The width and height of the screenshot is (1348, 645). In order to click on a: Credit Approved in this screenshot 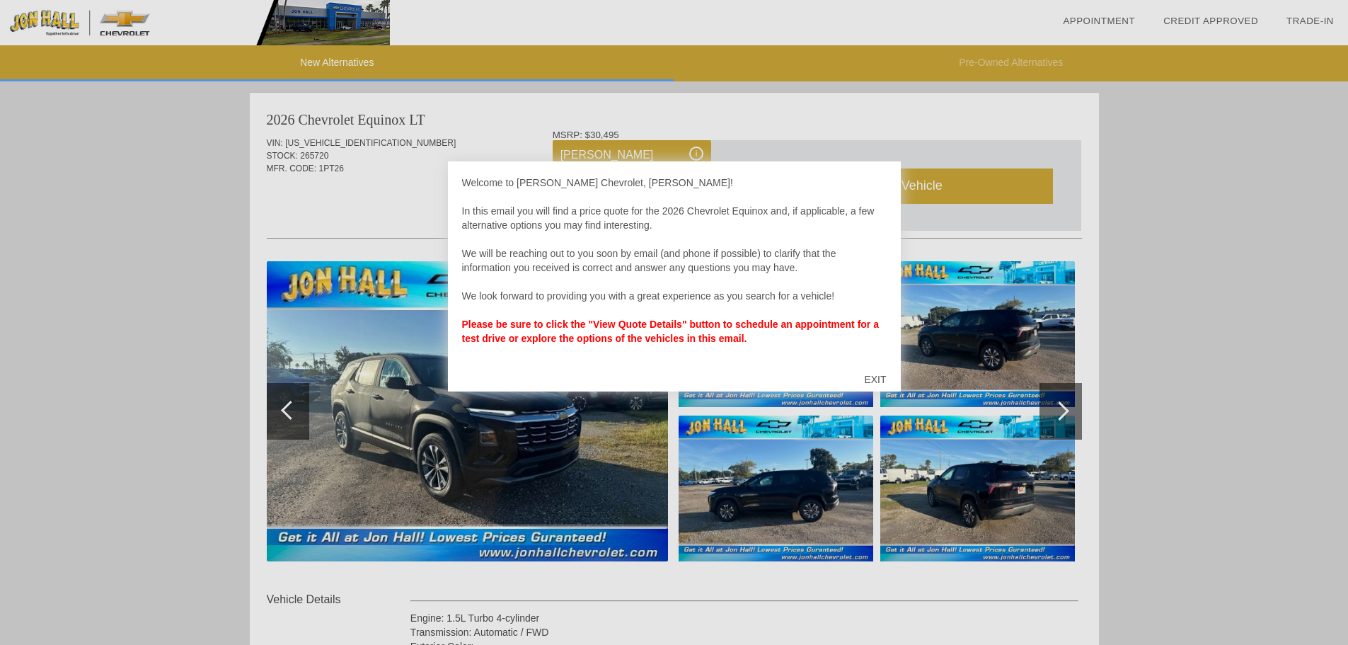, I will do `click(1211, 21)`.